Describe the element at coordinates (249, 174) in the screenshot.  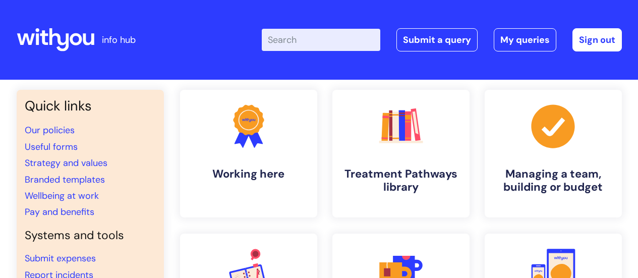
I see `h4: Working here` at that location.